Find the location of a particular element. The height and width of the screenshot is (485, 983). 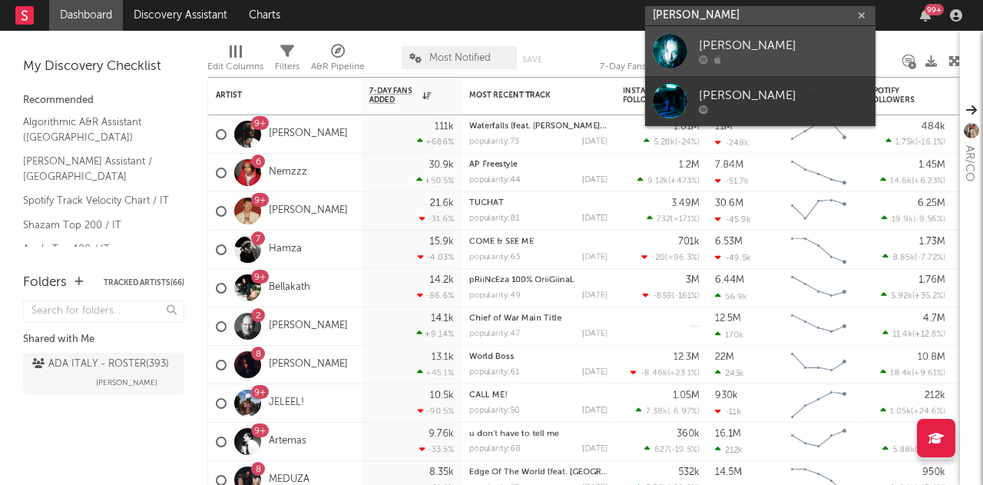

div: popularity: 50 is located at coordinates (495, 410).